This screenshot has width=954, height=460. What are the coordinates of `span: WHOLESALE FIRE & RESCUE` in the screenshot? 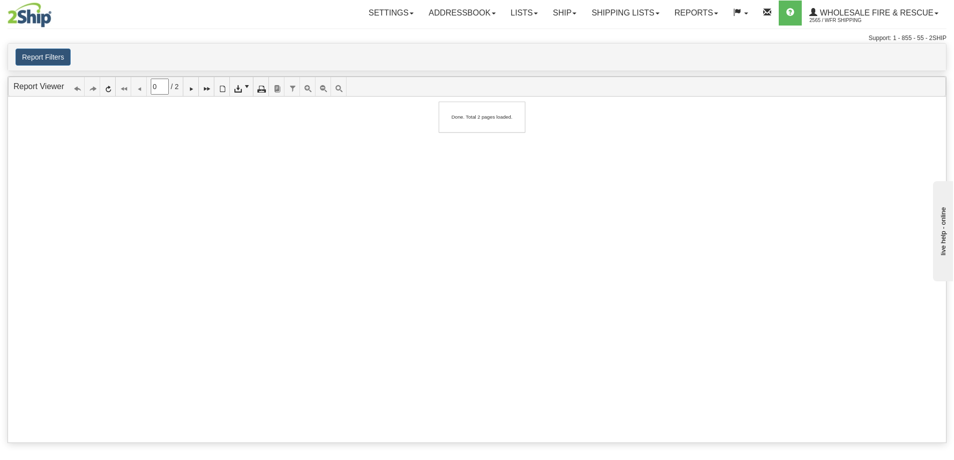 It's located at (875, 13).